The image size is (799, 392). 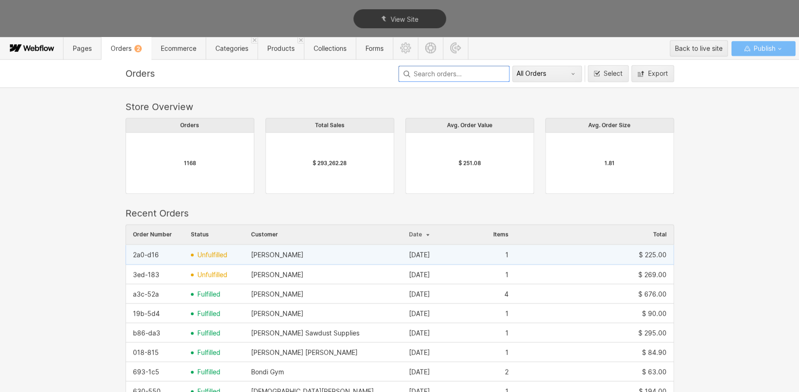 I want to click on div: 4, so click(x=506, y=295).